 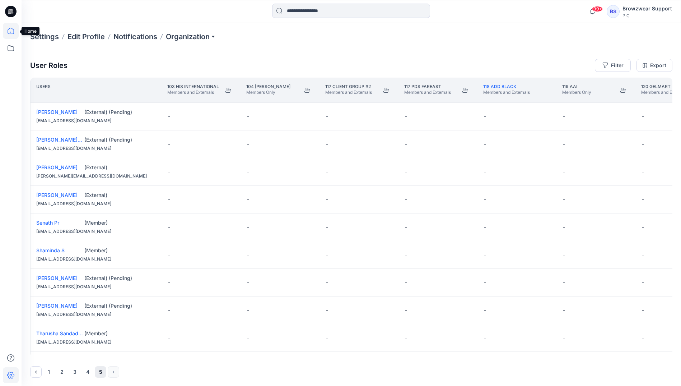 What do you see at coordinates (49, 372) in the screenshot?
I see `button: 1` at bounding box center [49, 372].